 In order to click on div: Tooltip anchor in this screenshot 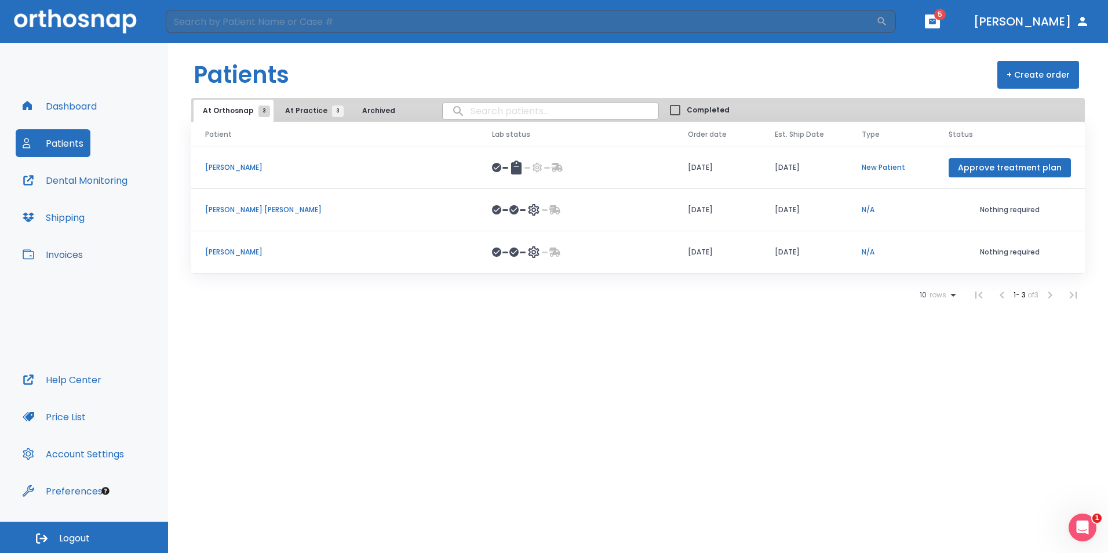, I will do `click(105, 491)`.